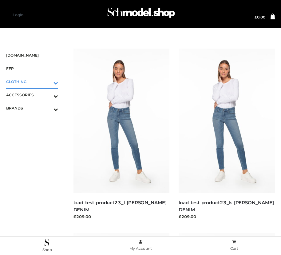 The width and height of the screenshot is (281, 255). Describe the element at coordinates (141, 15) in the screenshot. I see `a: Schmodel Admin 964` at that location.